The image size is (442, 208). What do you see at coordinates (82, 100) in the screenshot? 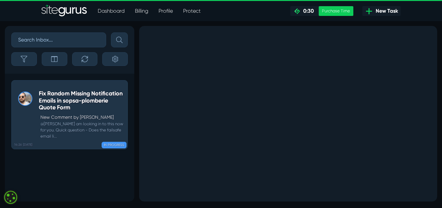
I see `h5: Fix Random Missing Notification Emails in sopsa-plomberie Quote Form` at bounding box center [82, 100].